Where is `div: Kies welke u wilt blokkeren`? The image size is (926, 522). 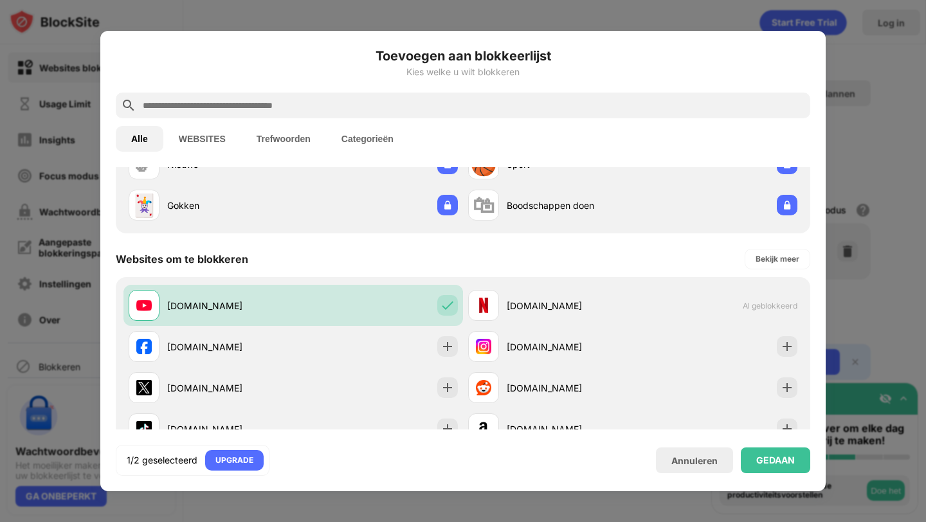
div: Kies welke u wilt blokkeren is located at coordinates (463, 72).